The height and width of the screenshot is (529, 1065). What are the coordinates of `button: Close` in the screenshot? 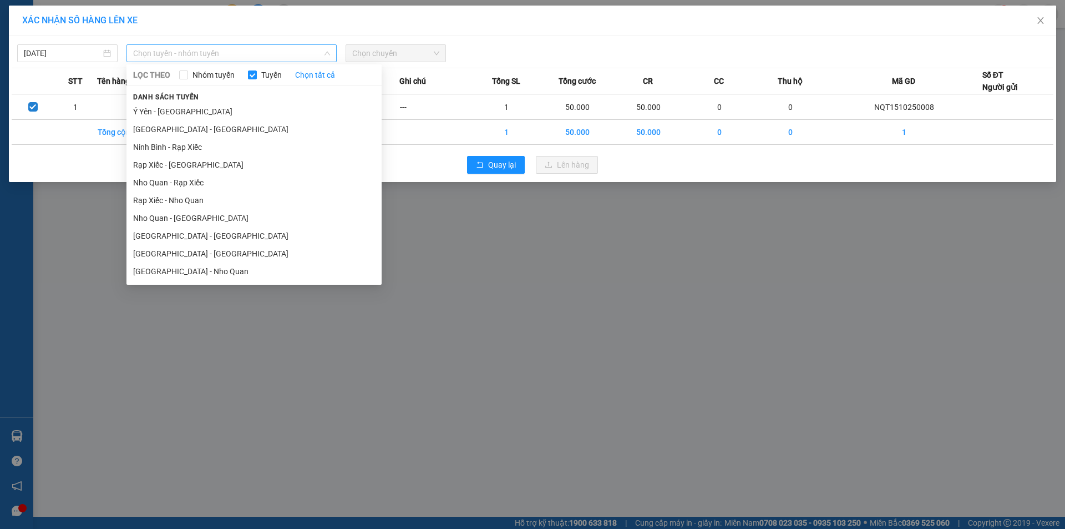 It's located at (1040, 21).